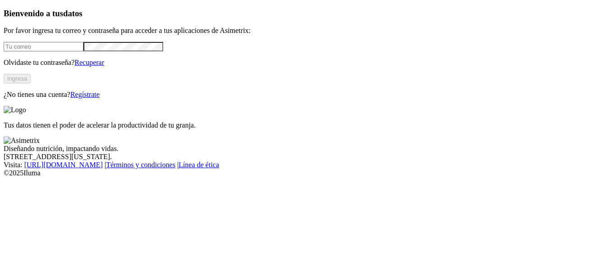 The height and width of the screenshot is (270, 616). What do you see at coordinates (15, 110) in the screenshot?
I see `img: Logo` at bounding box center [15, 110].